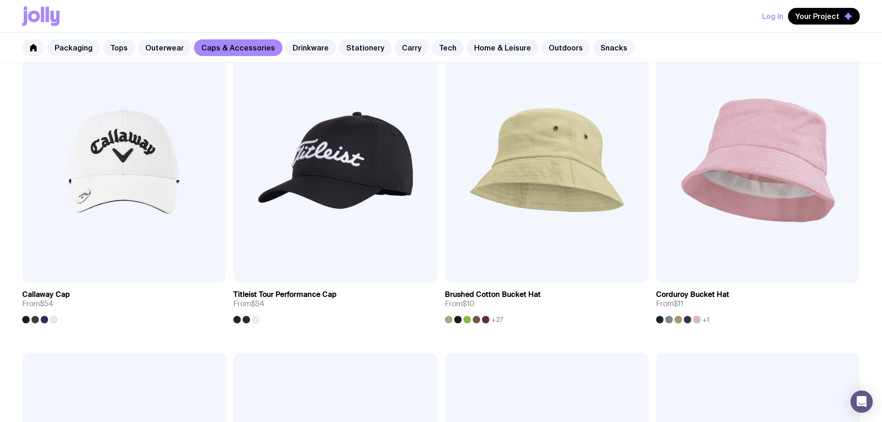 This screenshot has height=422, width=882. Describe the element at coordinates (285, 294) in the screenshot. I see `h3: Titleist Tour Performance Cap` at that location.